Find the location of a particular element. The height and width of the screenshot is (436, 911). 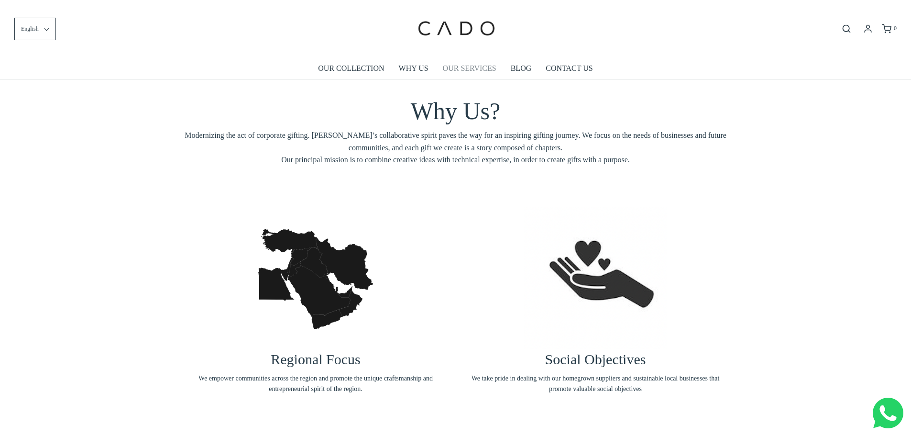

span: Company name is located at coordinates (296, 44).